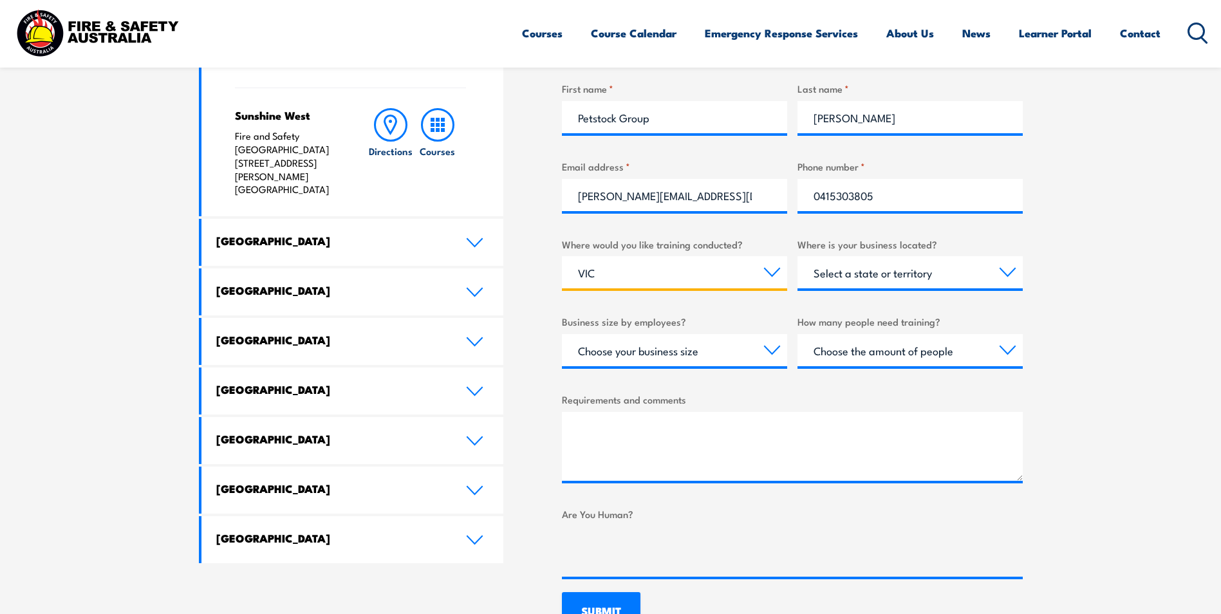  What do you see at coordinates (674, 166) in the screenshot?
I see `label: Email address` at bounding box center [674, 166].